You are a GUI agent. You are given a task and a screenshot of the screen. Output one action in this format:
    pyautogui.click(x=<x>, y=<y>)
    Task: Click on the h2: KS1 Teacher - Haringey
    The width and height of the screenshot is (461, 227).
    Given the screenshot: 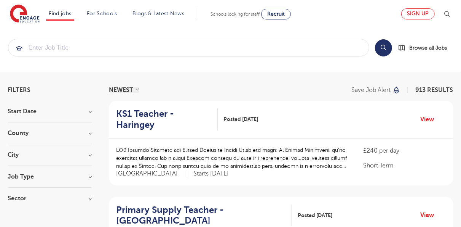 What is the action you would take?
    pyautogui.click(x=164, y=119)
    